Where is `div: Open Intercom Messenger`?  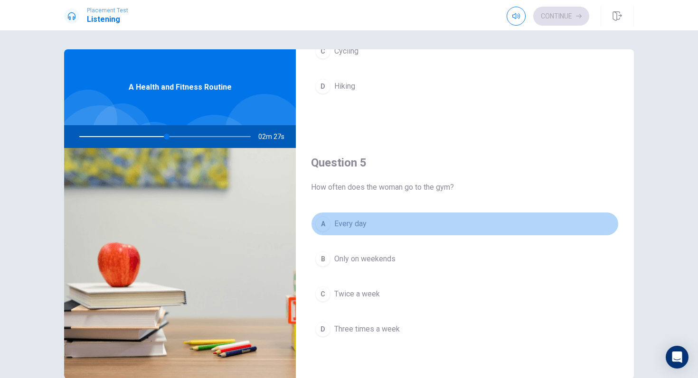
div: Open Intercom Messenger is located at coordinates (677, 358).